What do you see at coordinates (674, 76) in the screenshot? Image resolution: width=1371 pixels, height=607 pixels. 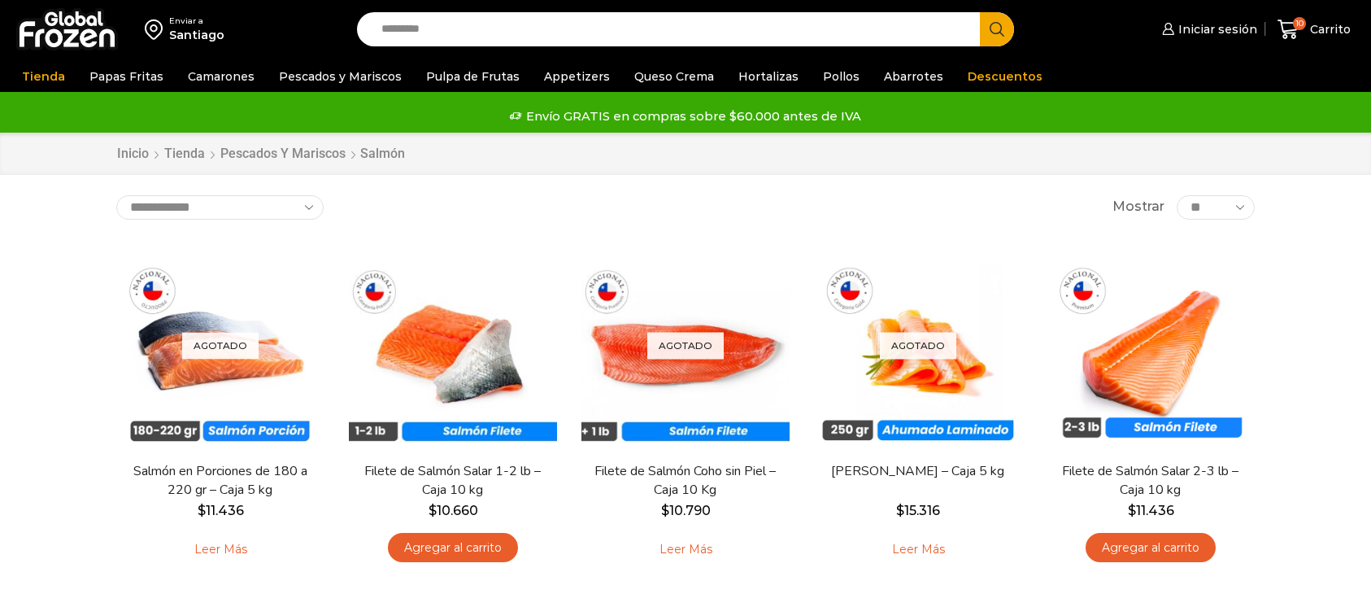 I see `a: Queso Crema` at bounding box center [674, 76].